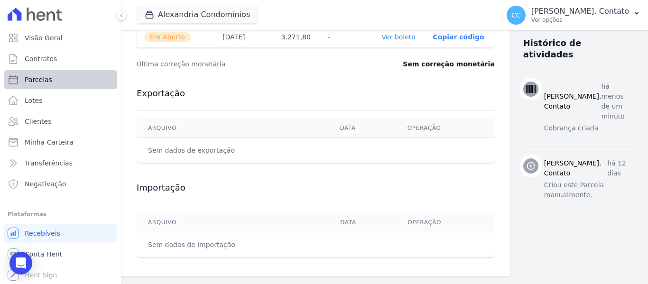 This screenshot has height=284, width=648. Describe the element at coordinates (448, 64) in the screenshot. I see `dd: Sem correção monetária` at that location.